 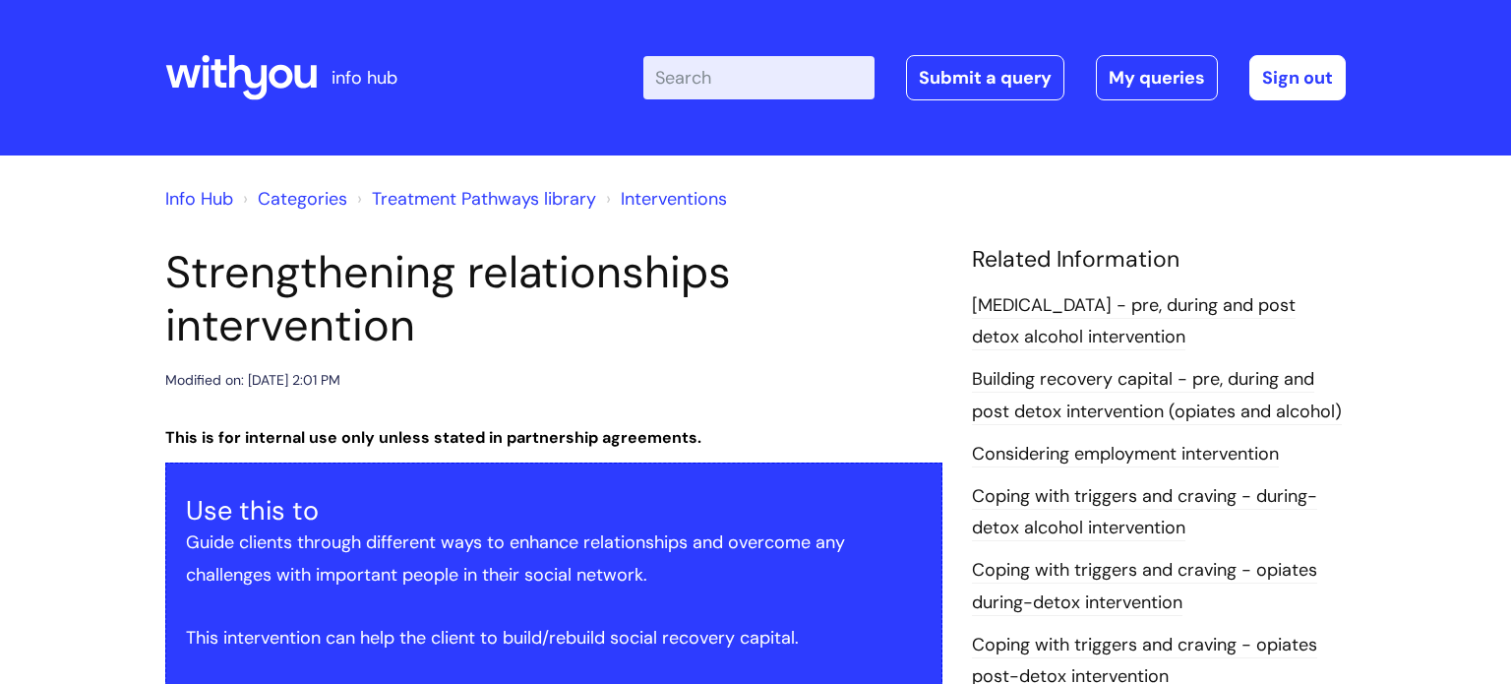 I want to click on p: This intervention can help the client to build/rebuild social recovery capital., so click(x=554, y=638).